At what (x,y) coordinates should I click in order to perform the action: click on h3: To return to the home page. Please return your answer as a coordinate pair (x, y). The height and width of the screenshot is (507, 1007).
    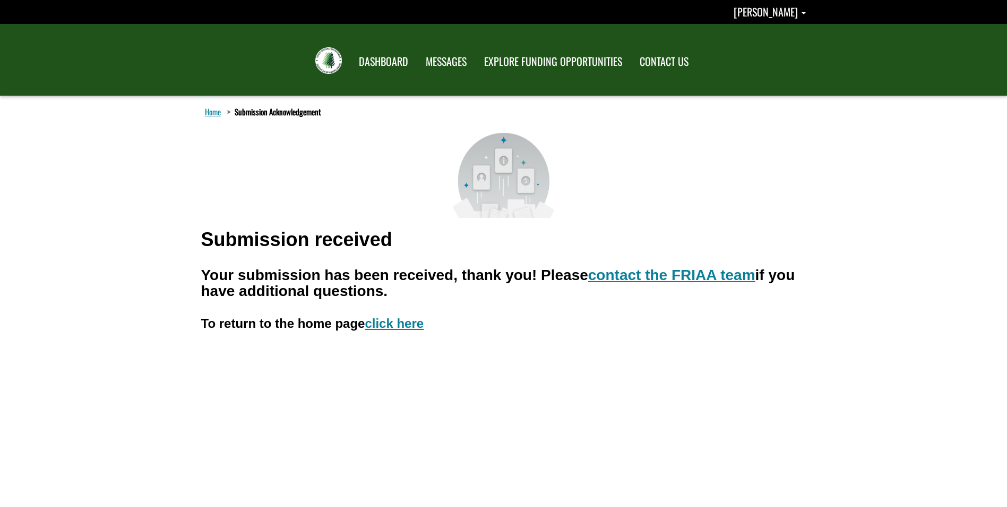
    Looking at the image, I should click on (313, 323).